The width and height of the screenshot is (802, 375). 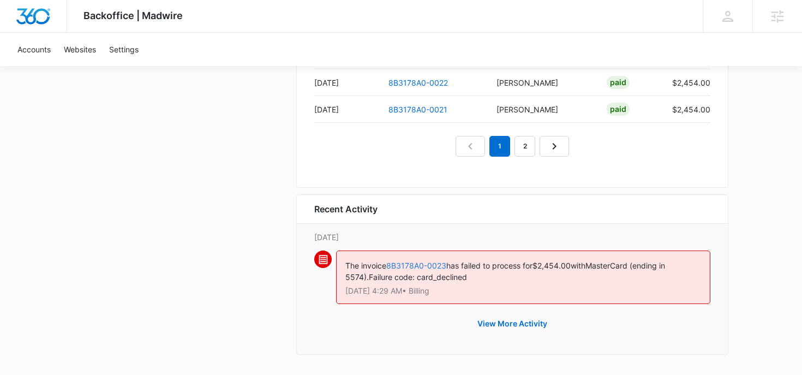 What do you see at coordinates (418, 277) in the screenshot?
I see `span: Failure code: card_declined` at bounding box center [418, 277].